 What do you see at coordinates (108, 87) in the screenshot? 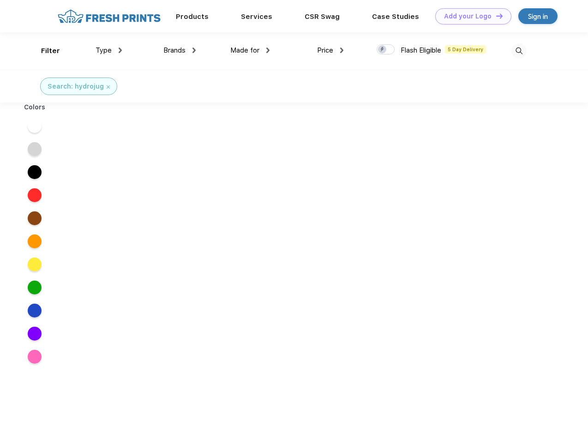
I see `img: filter_cancel.svg` at bounding box center [108, 87].